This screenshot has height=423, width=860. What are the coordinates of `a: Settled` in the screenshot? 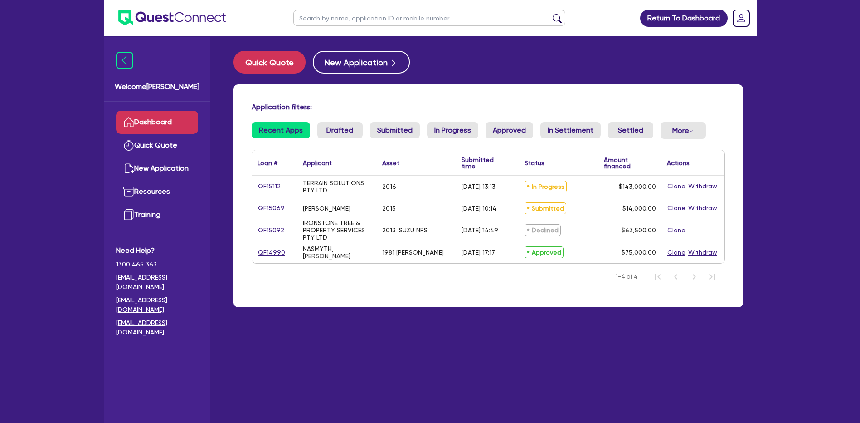 It's located at (631, 130).